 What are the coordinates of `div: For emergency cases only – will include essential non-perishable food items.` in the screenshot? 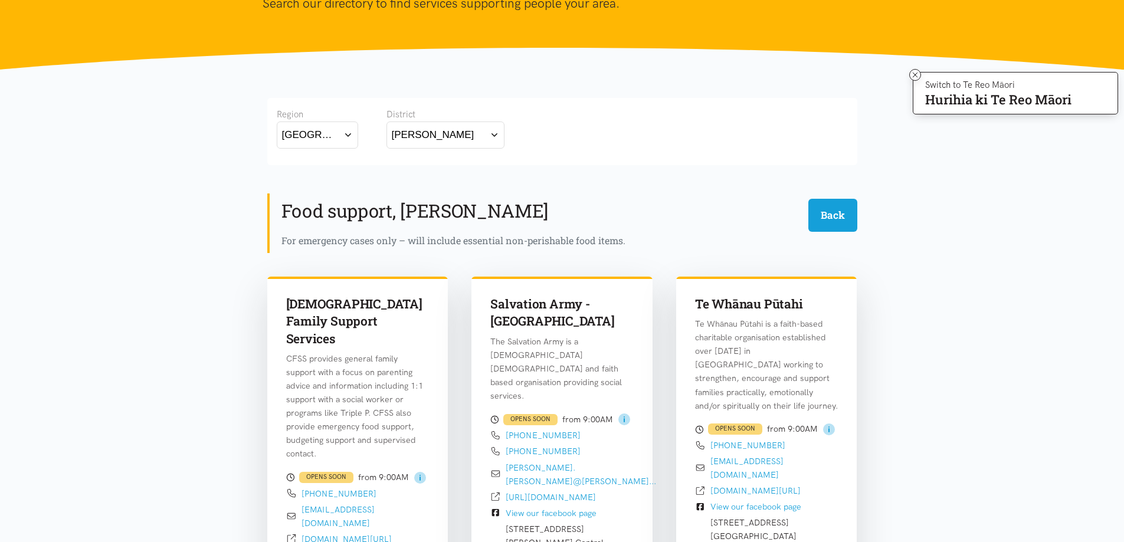 It's located at (570, 241).